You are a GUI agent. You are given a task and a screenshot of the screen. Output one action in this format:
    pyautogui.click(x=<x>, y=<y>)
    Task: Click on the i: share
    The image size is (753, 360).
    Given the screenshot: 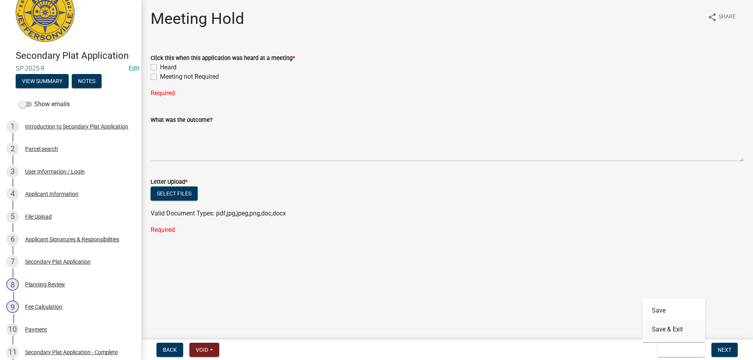 What is the action you would take?
    pyautogui.click(x=712, y=17)
    